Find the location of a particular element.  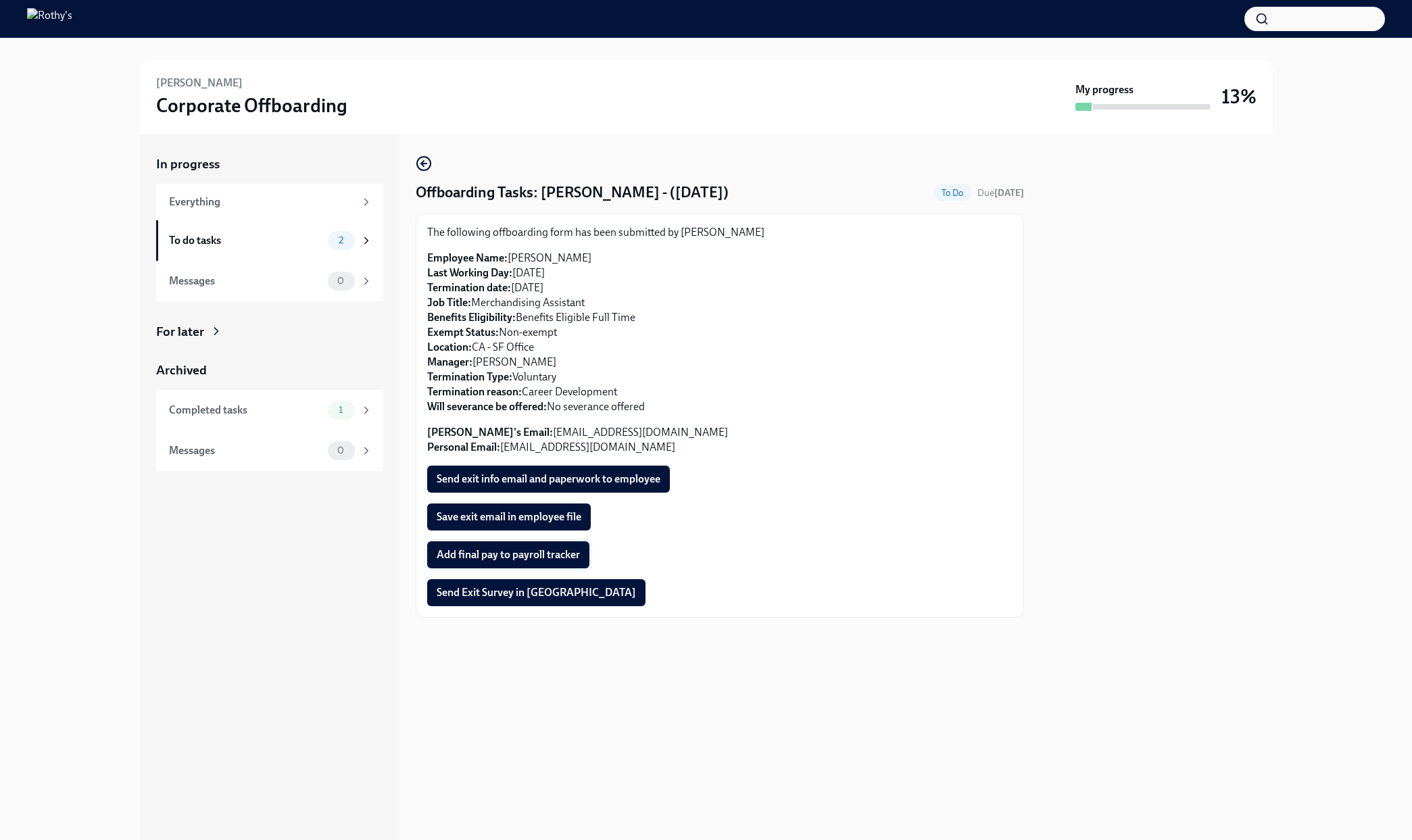

strong: Job Title: is located at coordinates (449, 302).